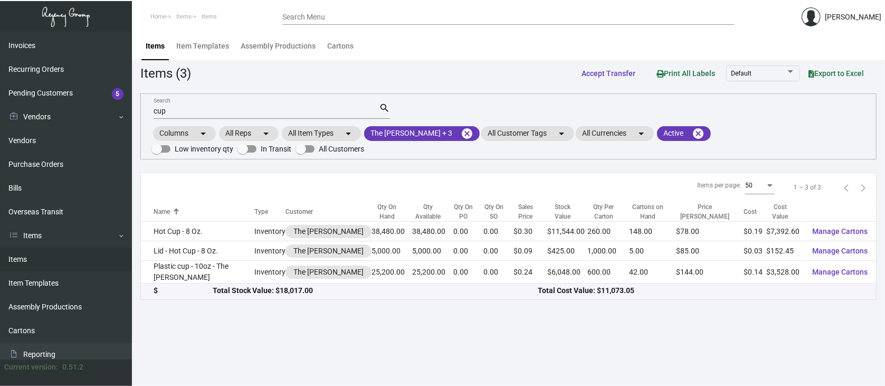  I want to click on div: 1 – 3 of 3, so click(807, 187).